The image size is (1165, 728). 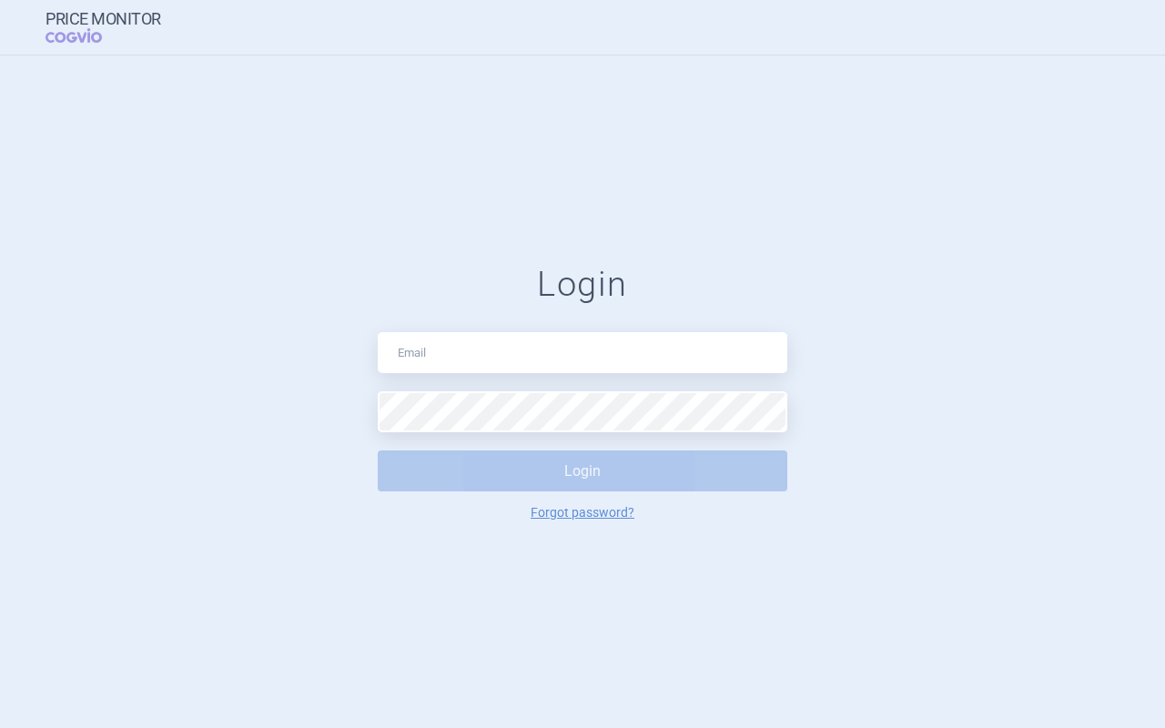 What do you see at coordinates (583, 285) in the screenshot?
I see `h1: Login` at bounding box center [583, 285].